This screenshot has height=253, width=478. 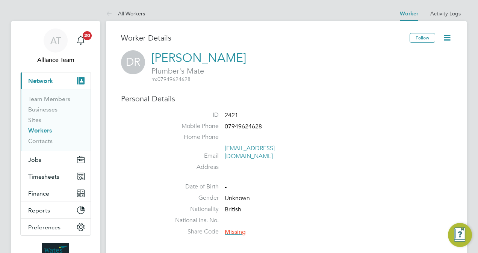 I want to click on span: m:, so click(x=154, y=79).